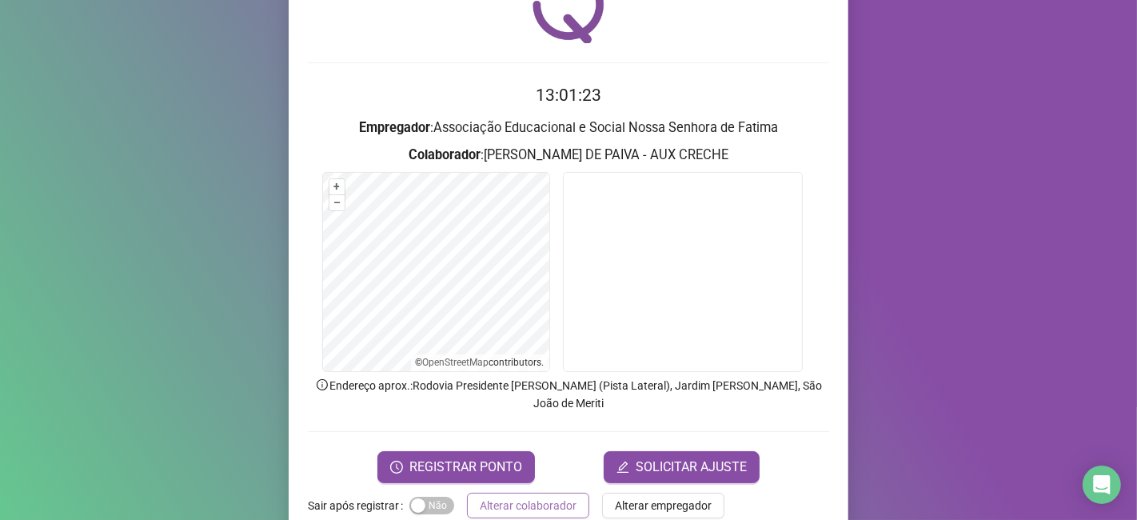 The height and width of the screenshot is (520, 1137). I want to click on span: info-circle, so click(322, 385).